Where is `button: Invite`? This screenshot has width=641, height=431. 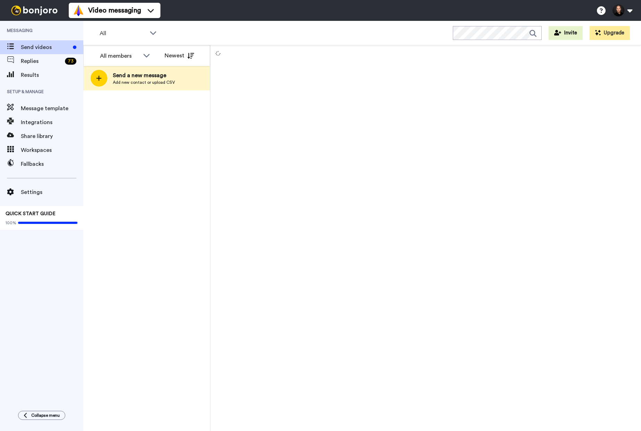 button: Invite is located at coordinates (566, 33).